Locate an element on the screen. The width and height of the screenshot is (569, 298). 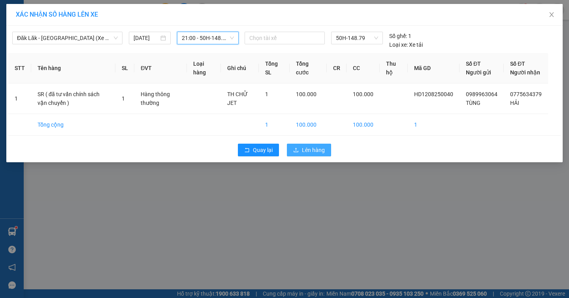
span: Gửi: is located at coordinates (77, 13).